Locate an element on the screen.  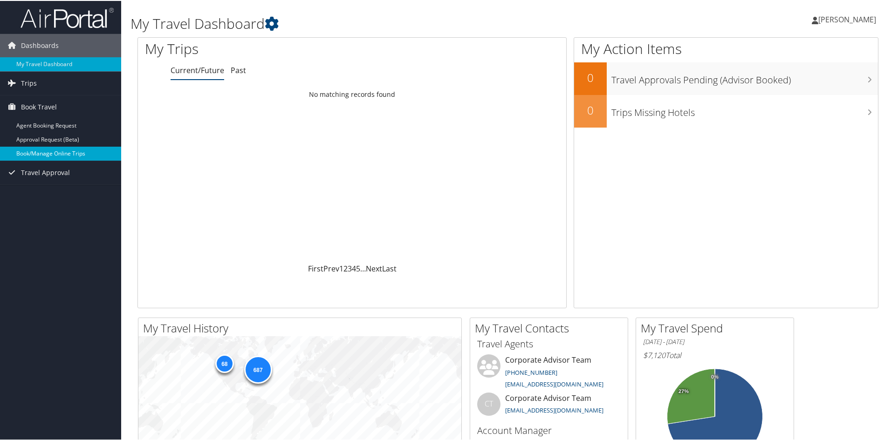
a: Prev is located at coordinates (331, 268).